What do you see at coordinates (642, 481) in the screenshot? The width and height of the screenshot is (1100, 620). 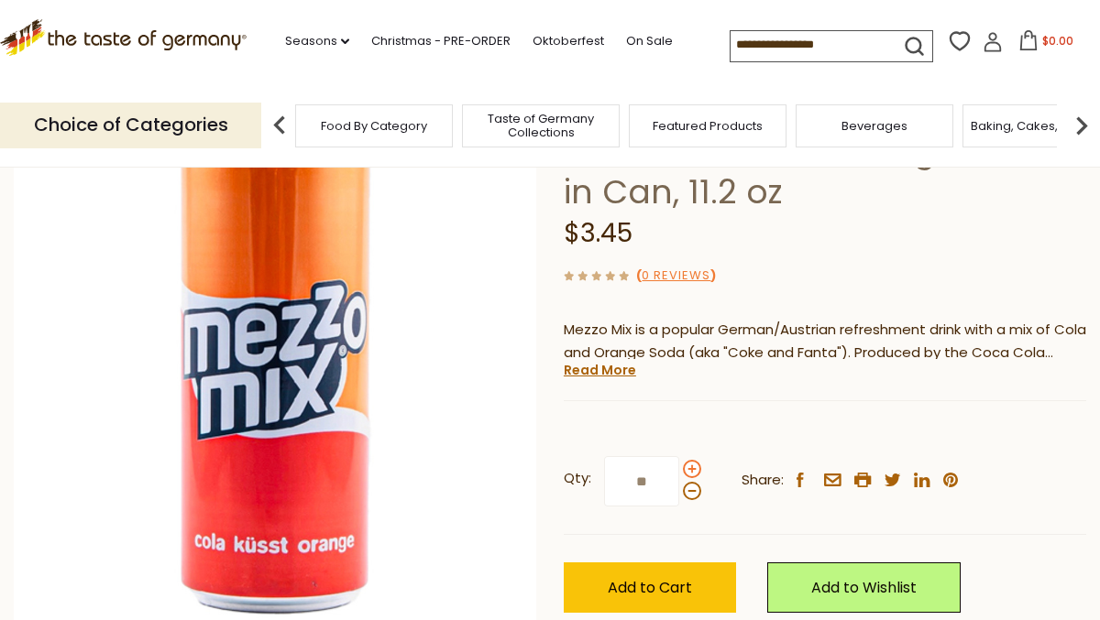 I see `input: Qty:` at bounding box center [642, 481].